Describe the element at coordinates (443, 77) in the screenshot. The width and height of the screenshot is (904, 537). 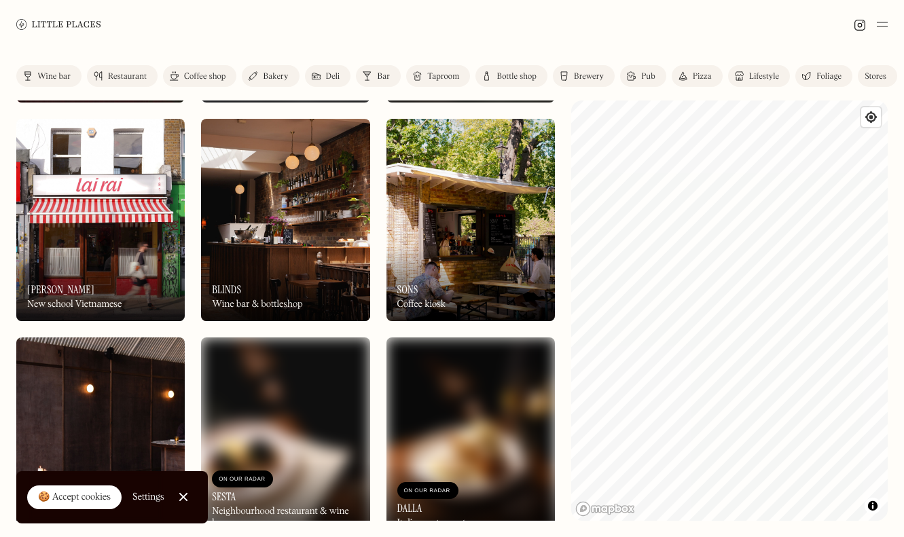
I see `div: Taproom` at that location.